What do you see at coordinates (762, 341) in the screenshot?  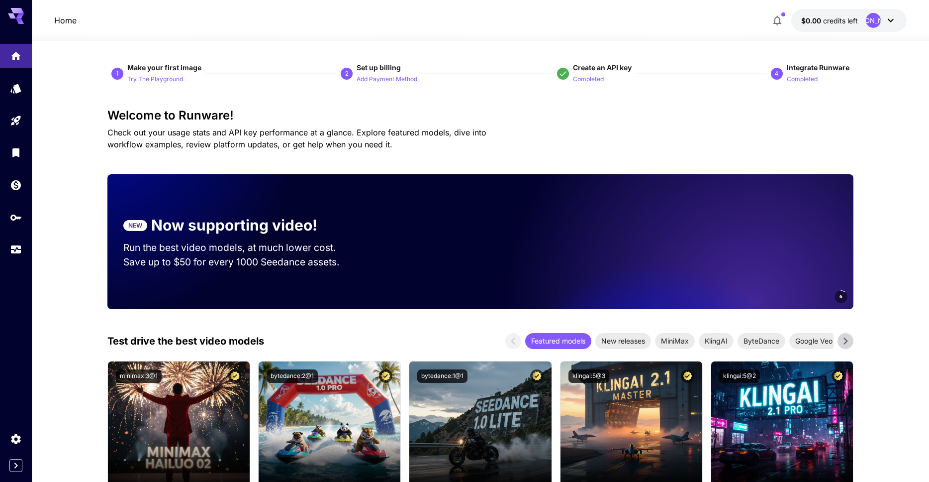 I see `div: ByteDance` at bounding box center [762, 341].